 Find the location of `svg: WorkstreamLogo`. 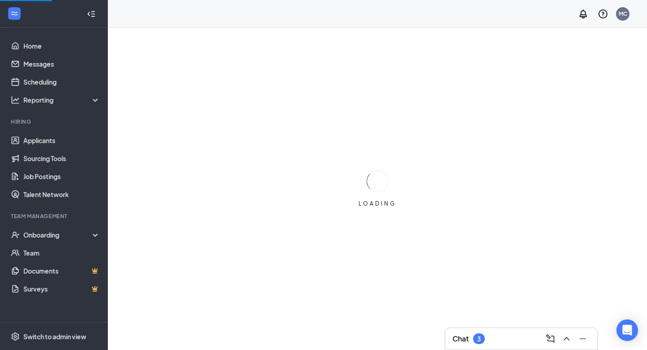

svg: WorkstreamLogo is located at coordinates (14, 13).